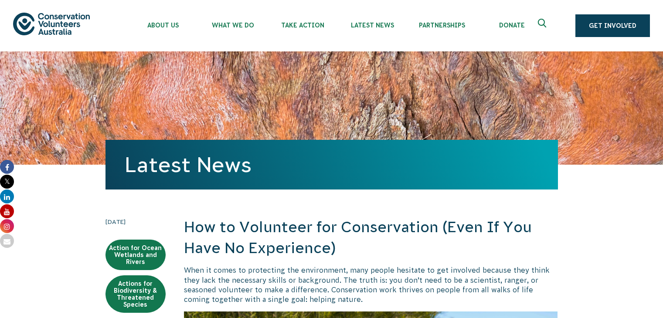 This screenshot has height=318, width=663. I want to click on span: About Us, so click(163, 25).